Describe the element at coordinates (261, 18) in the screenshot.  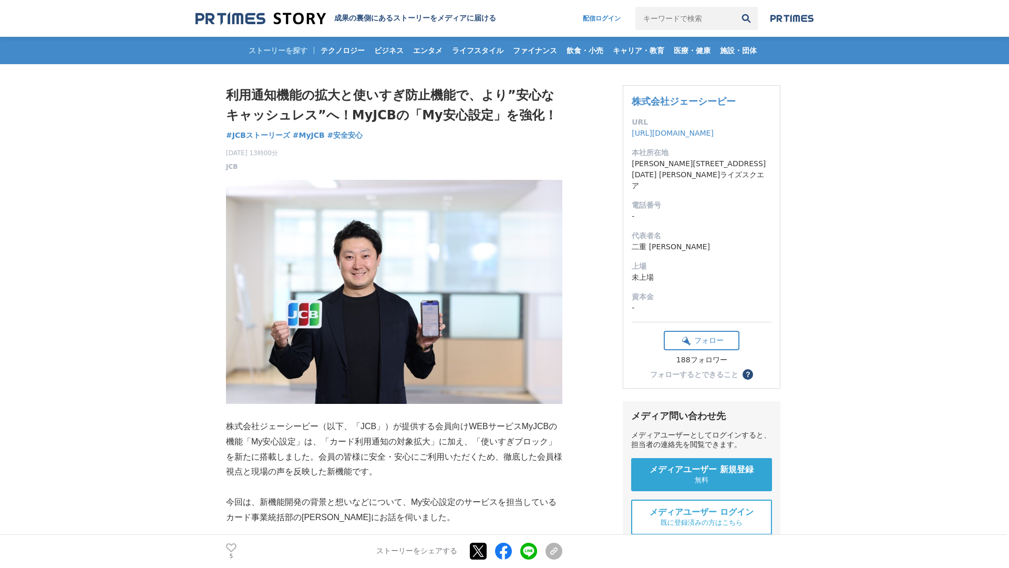
I see `img: 成果の裏側にあるストーリーをメディアに届ける` at that location.